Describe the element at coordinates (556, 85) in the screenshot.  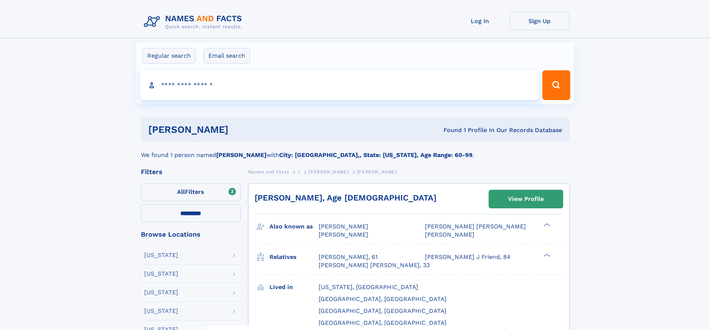
I see `button: Search Button` at that location.